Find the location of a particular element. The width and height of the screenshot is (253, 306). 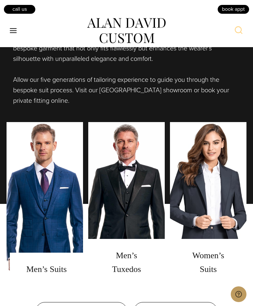

a: men's suits is located at coordinates (45, 204).